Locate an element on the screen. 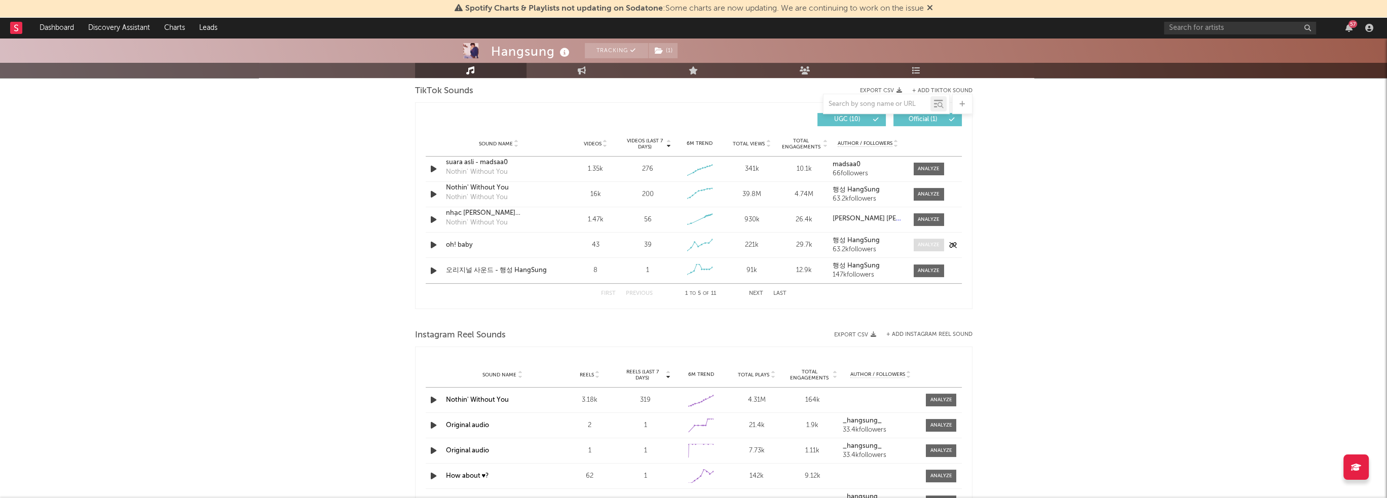 The height and width of the screenshot is (498, 1387). div: 276 is located at coordinates (648, 169).